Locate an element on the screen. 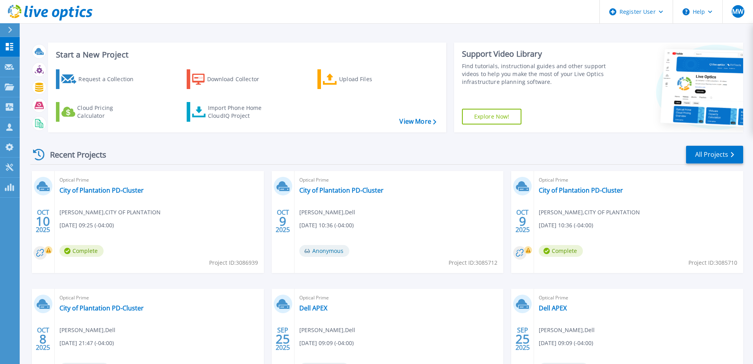 This screenshot has height=364, width=753. a: Explore Now! is located at coordinates (492, 117).